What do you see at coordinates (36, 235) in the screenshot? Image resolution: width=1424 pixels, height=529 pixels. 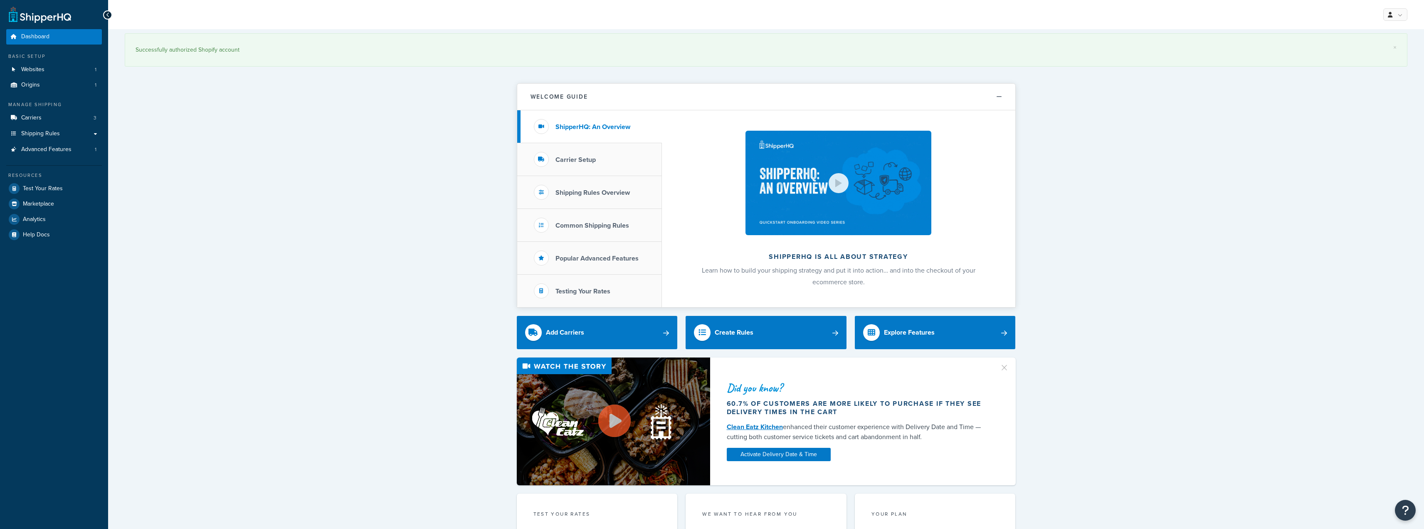 I see `span: Help Docs` at bounding box center [36, 235].